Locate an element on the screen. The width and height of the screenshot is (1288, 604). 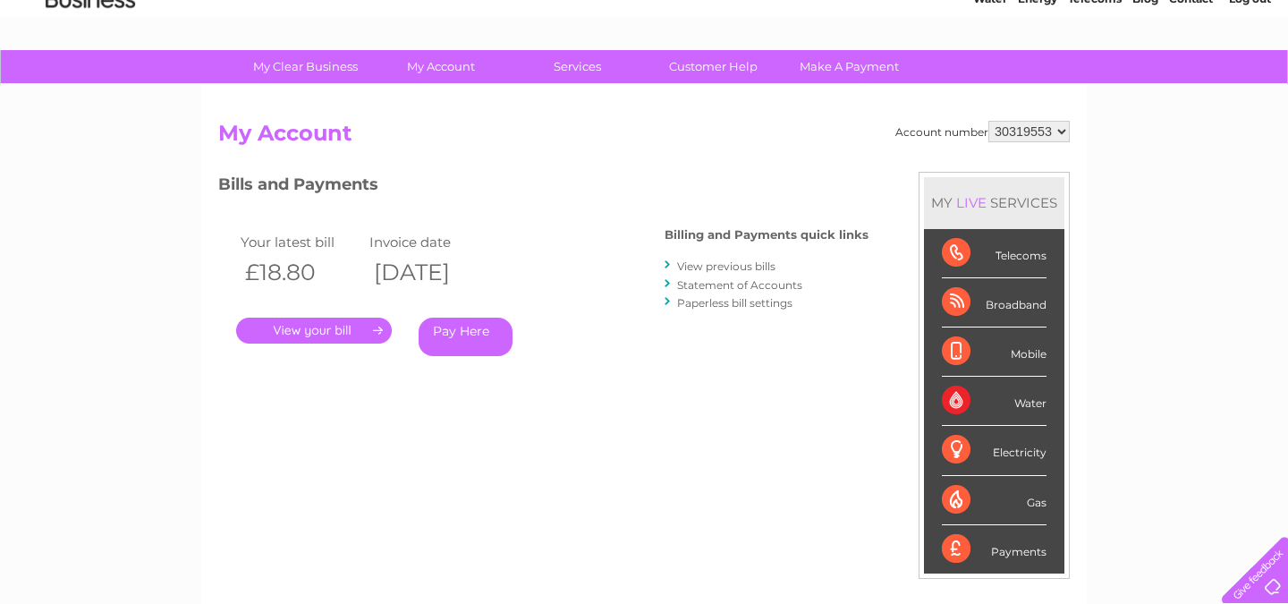
div: Mobile is located at coordinates (994, 351).